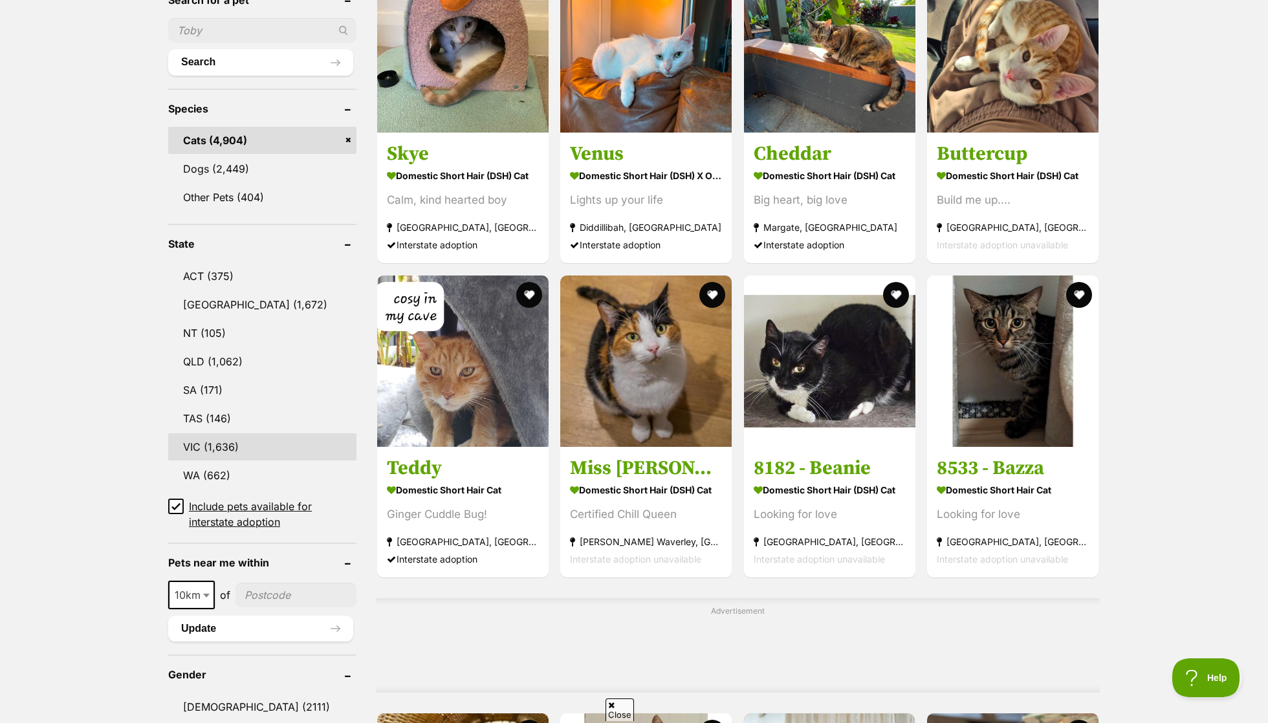 Image resolution: width=1268 pixels, height=723 pixels. Describe the element at coordinates (829, 154) in the screenshot. I see `h3: Cheddar` at that location.